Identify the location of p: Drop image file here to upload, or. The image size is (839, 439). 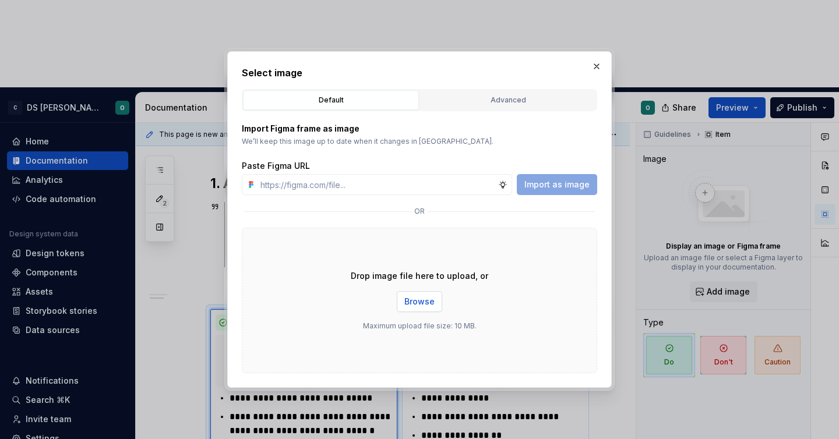
(420, 276).